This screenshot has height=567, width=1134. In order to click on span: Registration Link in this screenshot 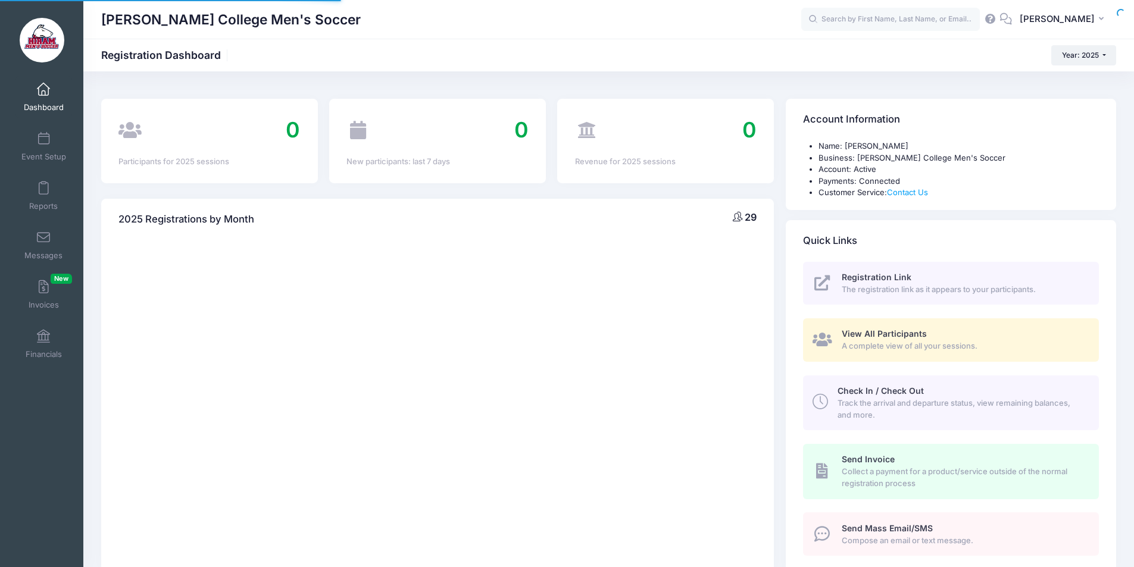, I will do `click(876, 277)`.